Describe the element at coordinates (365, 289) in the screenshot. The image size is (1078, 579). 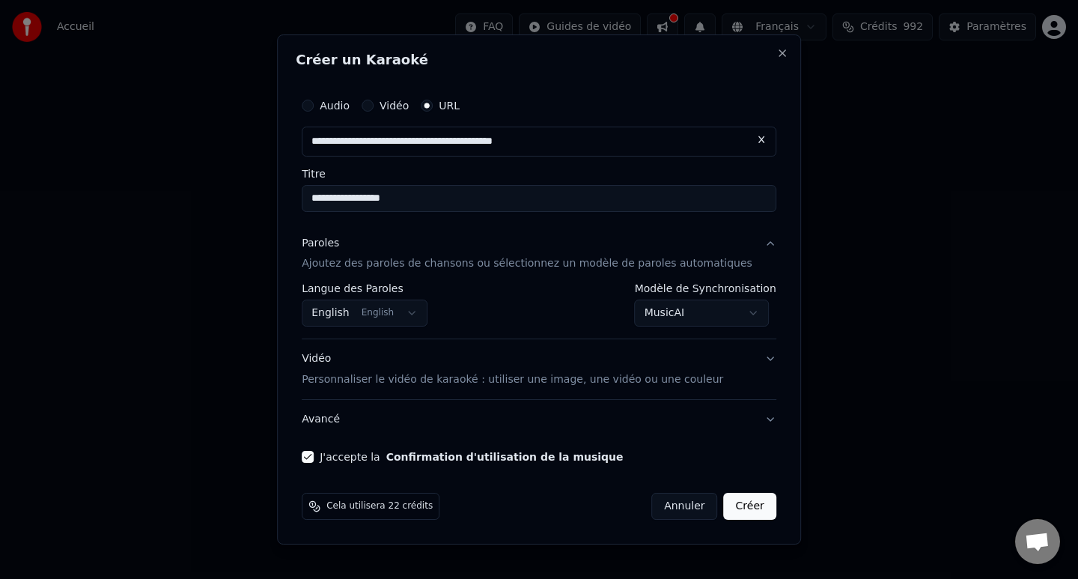
I see `label: Langue des Paroles` at that location.